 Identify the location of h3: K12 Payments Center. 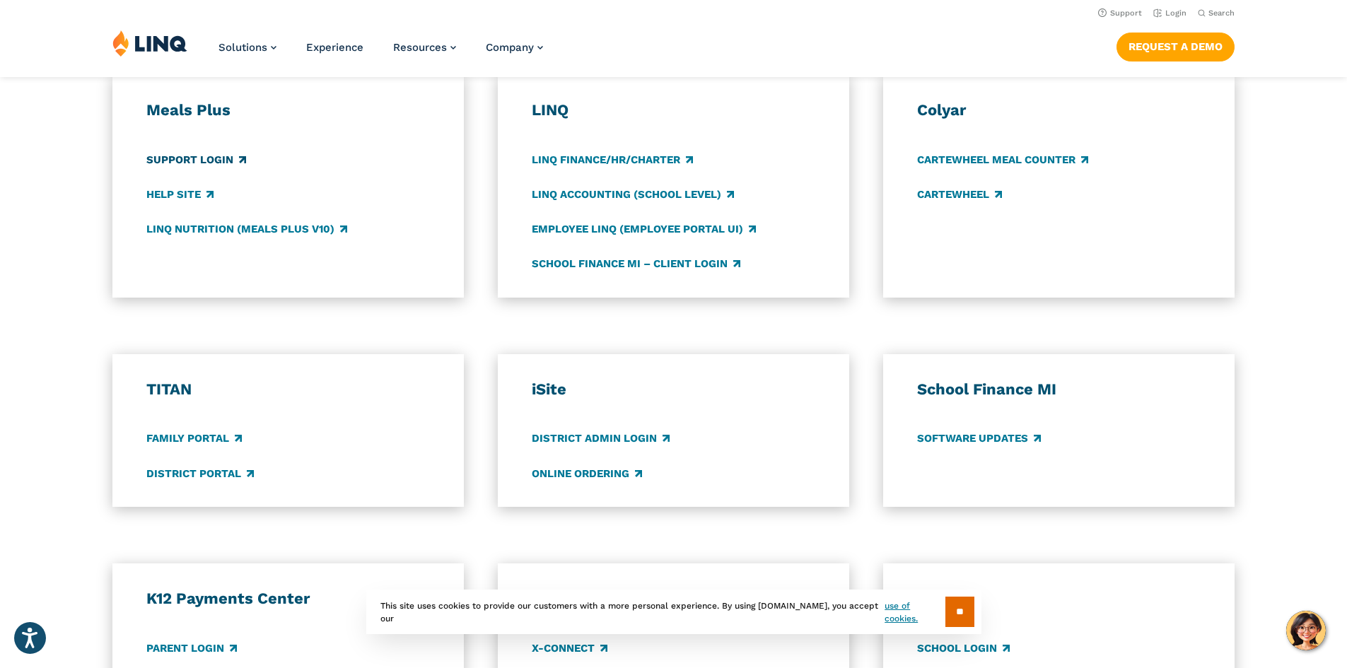
(288, 599).